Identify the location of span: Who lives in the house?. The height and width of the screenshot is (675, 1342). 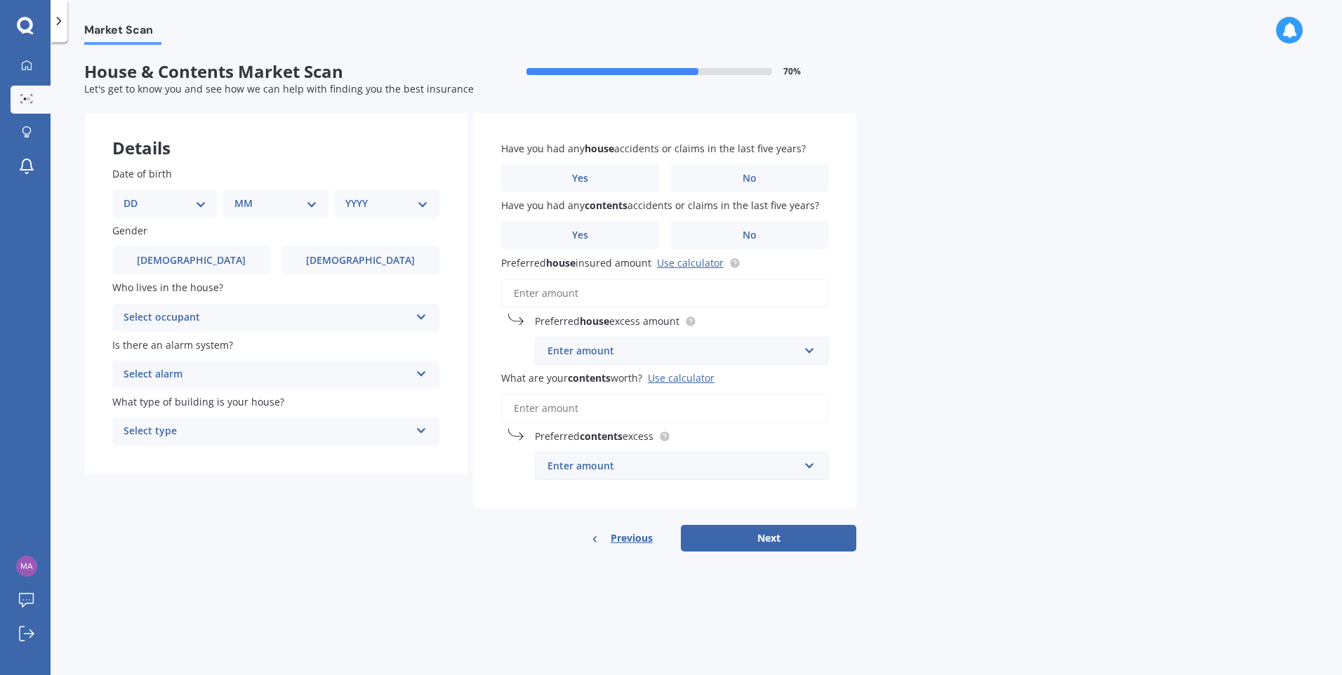
(168, 288).